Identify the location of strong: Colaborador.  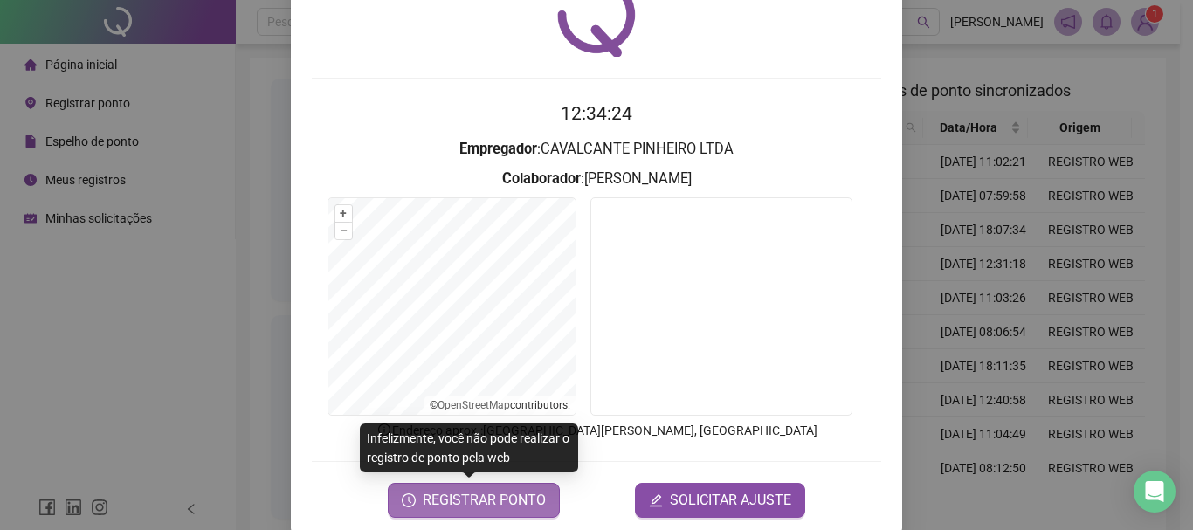
(542, 178).